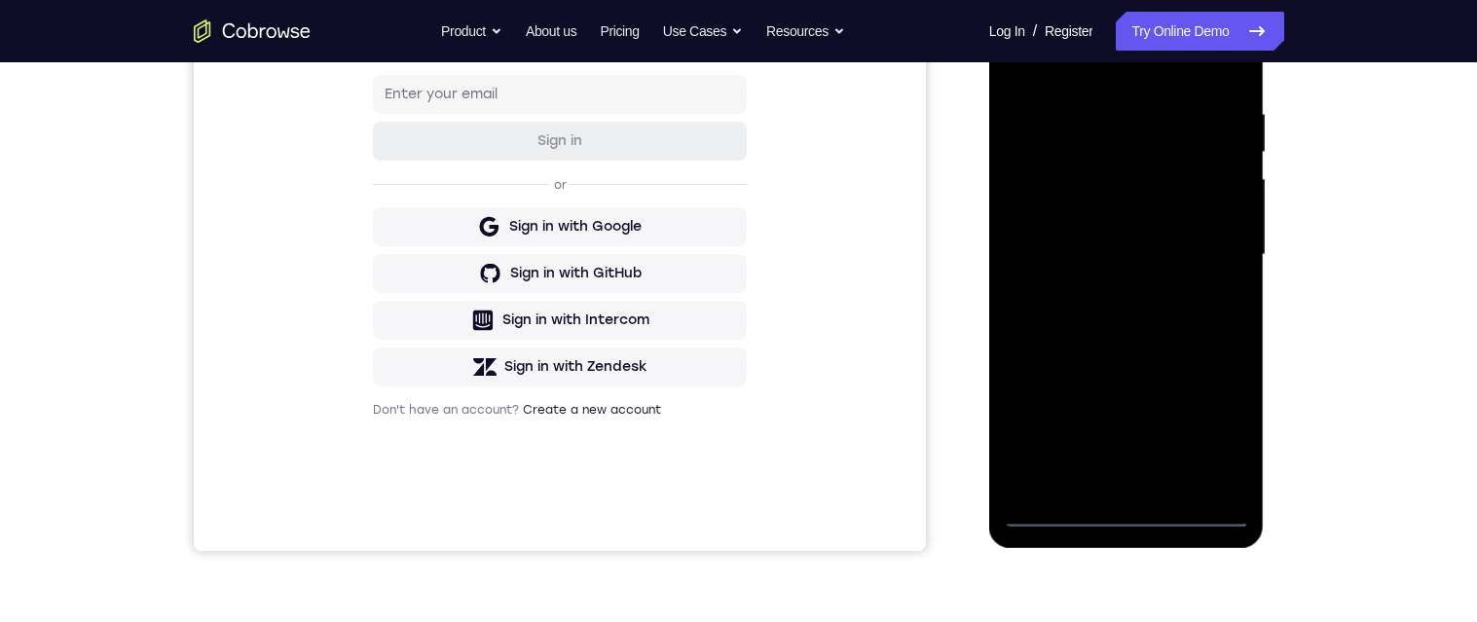 Image resolution: width=1477 pixels, height=622 pixels. Describe the element at coordinates (366, 468) in the screenshot. I see `button: Sign in with Zendesk` at that location.